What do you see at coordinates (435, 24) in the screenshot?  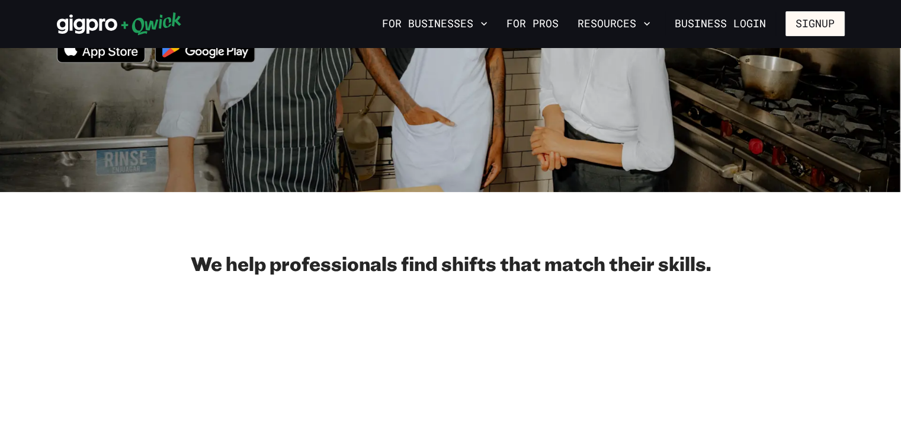 I see `button: For Businesses` at bounding box center [435, 24].